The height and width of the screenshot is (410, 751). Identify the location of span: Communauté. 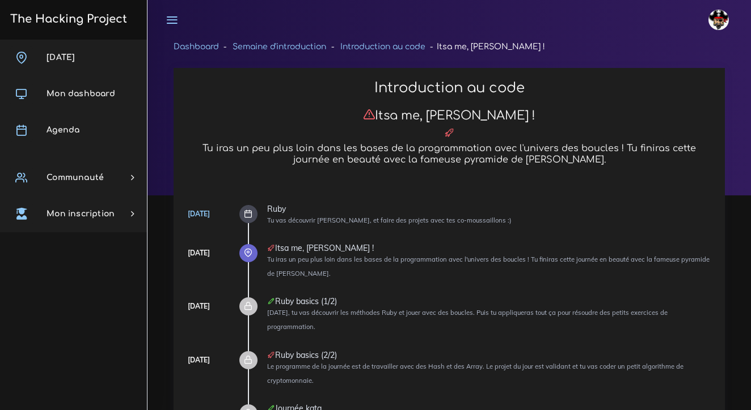
(75, 177).